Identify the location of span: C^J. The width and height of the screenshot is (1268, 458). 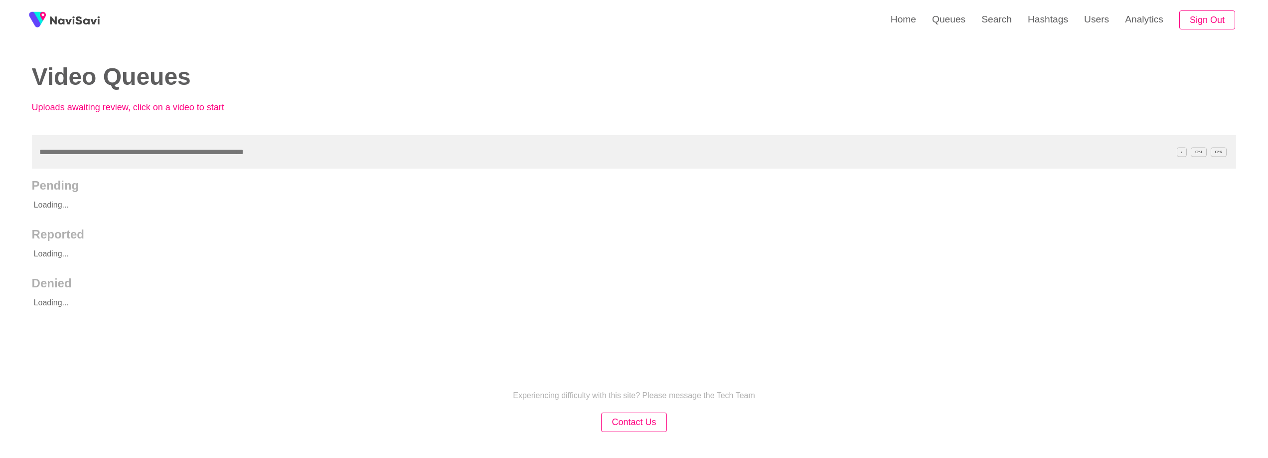
(1199, 152).